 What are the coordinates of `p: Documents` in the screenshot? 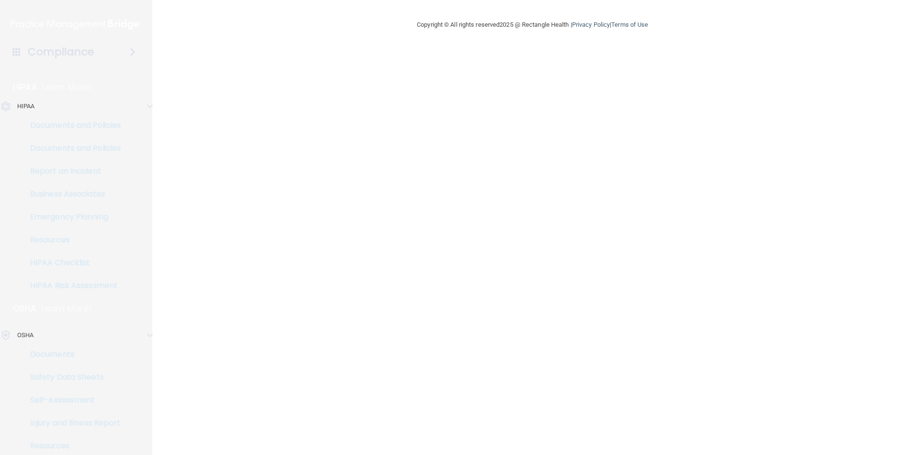 It's located at (71, 355).